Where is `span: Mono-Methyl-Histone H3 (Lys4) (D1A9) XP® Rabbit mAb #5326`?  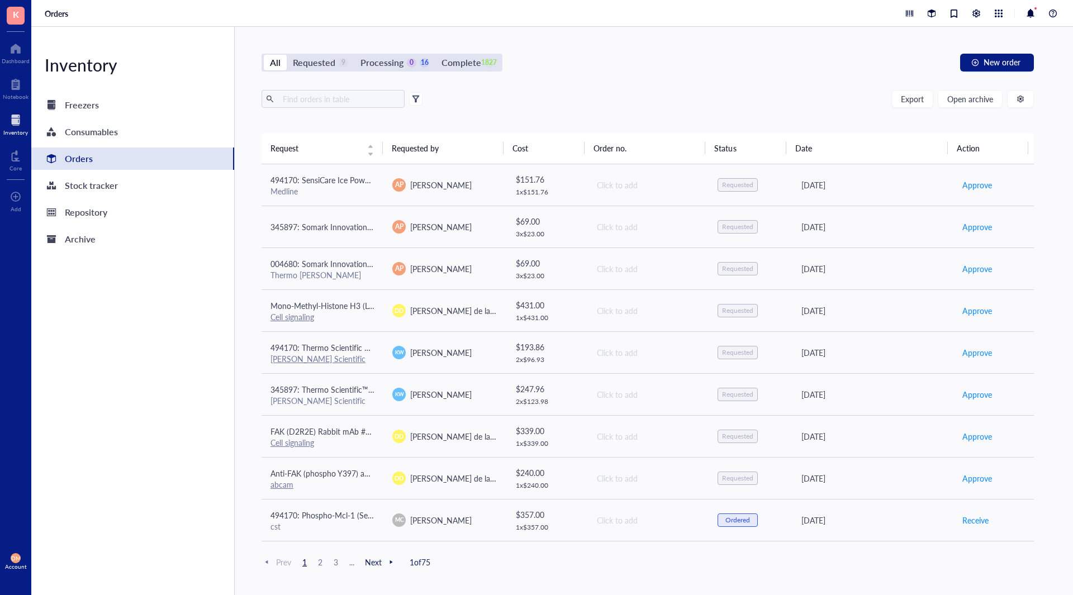 span: Mono-Methyl-Histone H3 (Lys4) (D1A9) XP® Rabbit mAb #5326 is located at coordinates (383, 306).